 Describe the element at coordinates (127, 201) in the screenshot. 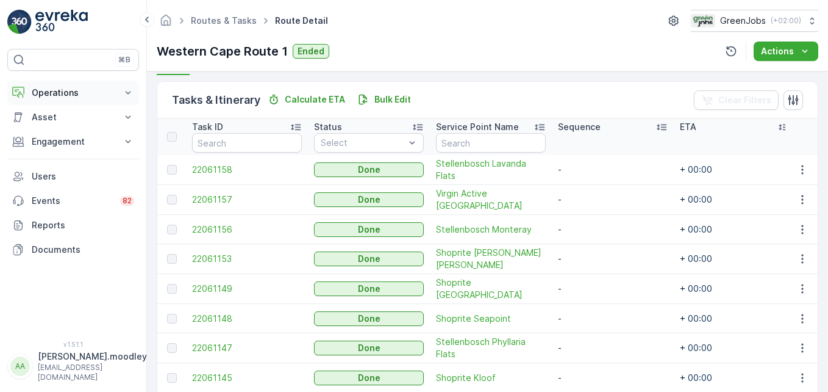

I see `p: 82` at that location.